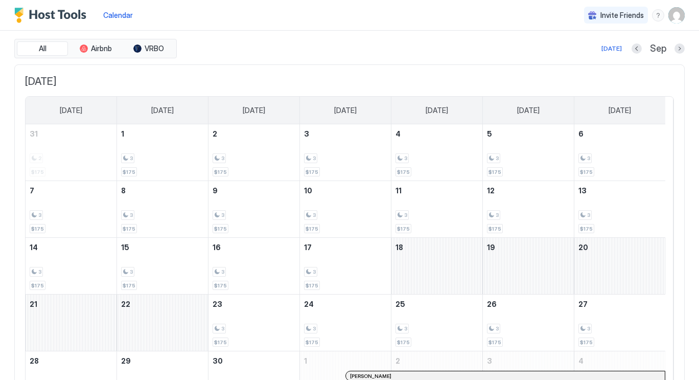 This screenshot has height=380, width=699. I want to click on td: September 11, 2025, so click(436, 209).